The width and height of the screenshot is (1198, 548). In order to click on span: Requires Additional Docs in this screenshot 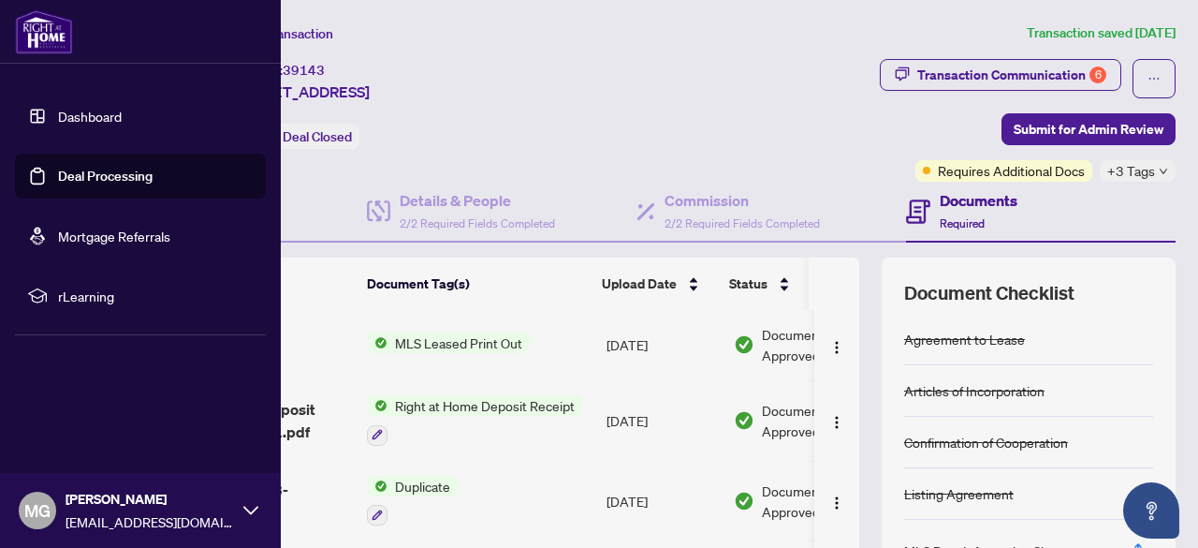, I will do `click(1011, 170)`.